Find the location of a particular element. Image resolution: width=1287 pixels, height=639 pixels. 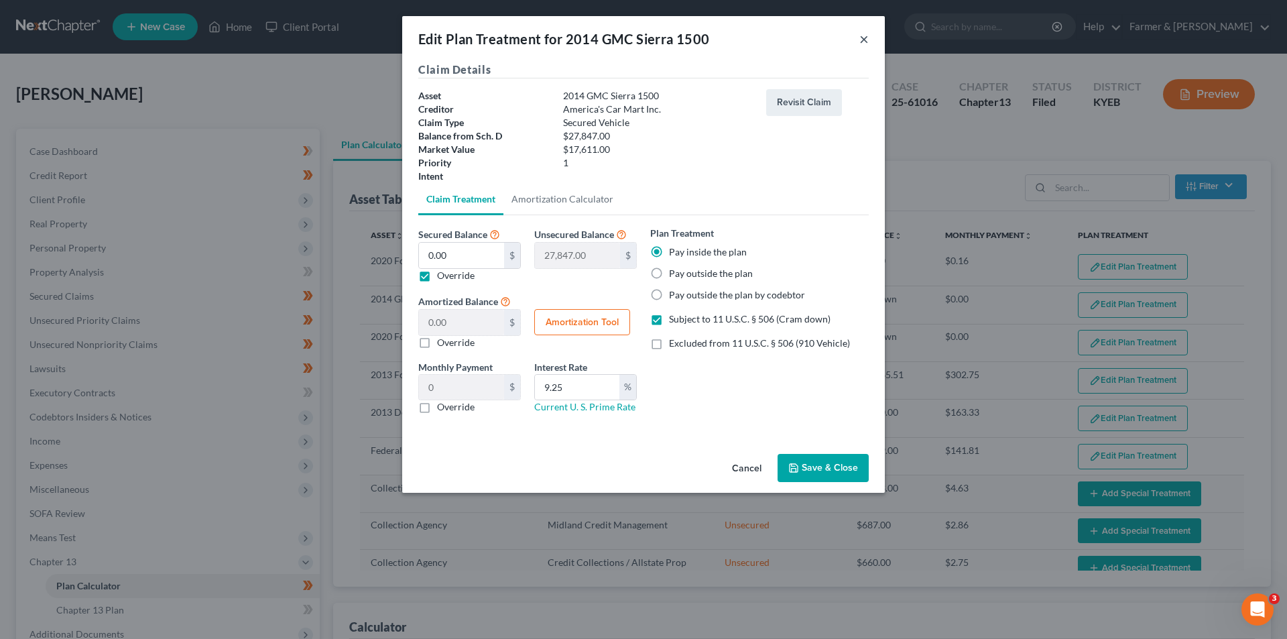

div: America's Car Mart Inc. is located at coordinates (658, 109).